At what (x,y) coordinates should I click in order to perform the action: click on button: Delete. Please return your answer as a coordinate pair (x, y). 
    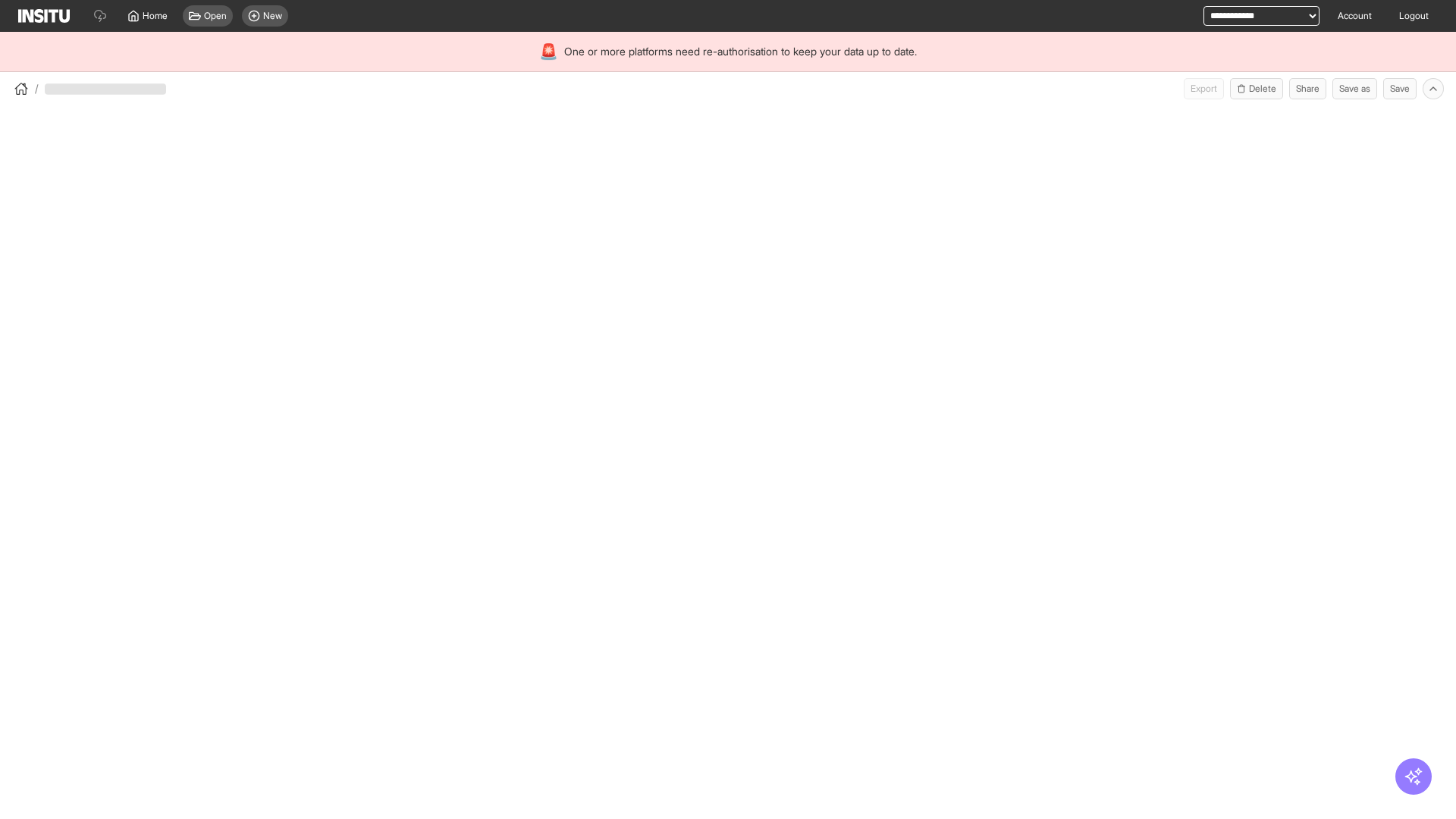
    Looking at the image, I should click on (1257, 89).